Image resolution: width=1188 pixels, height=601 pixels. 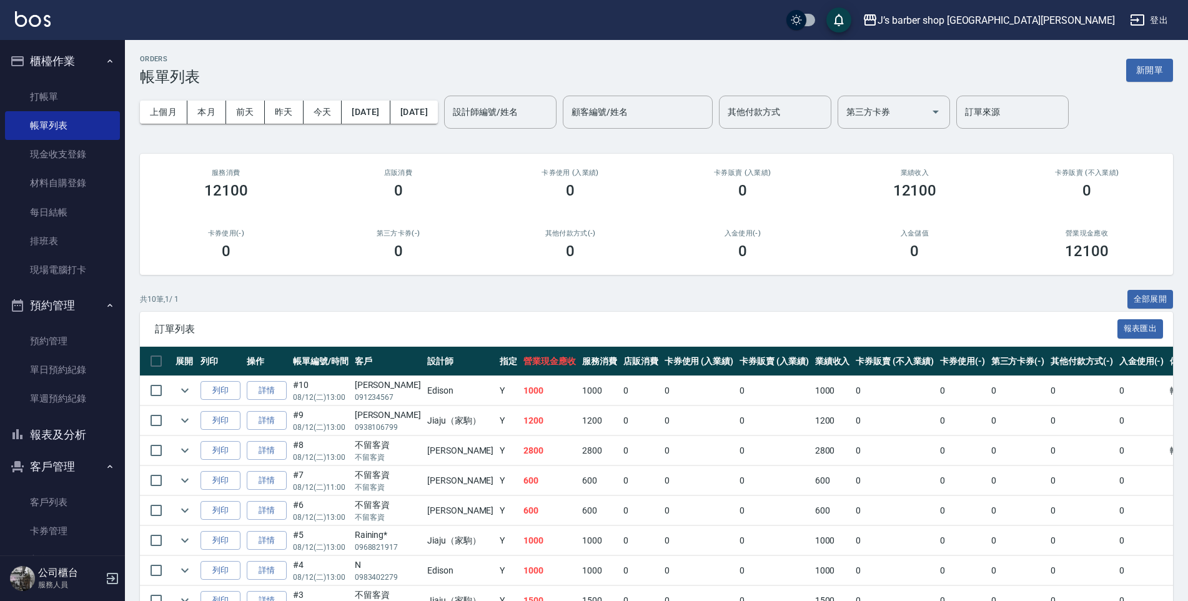 I want to click on p: 0938106799, so click(x=388, y=427).